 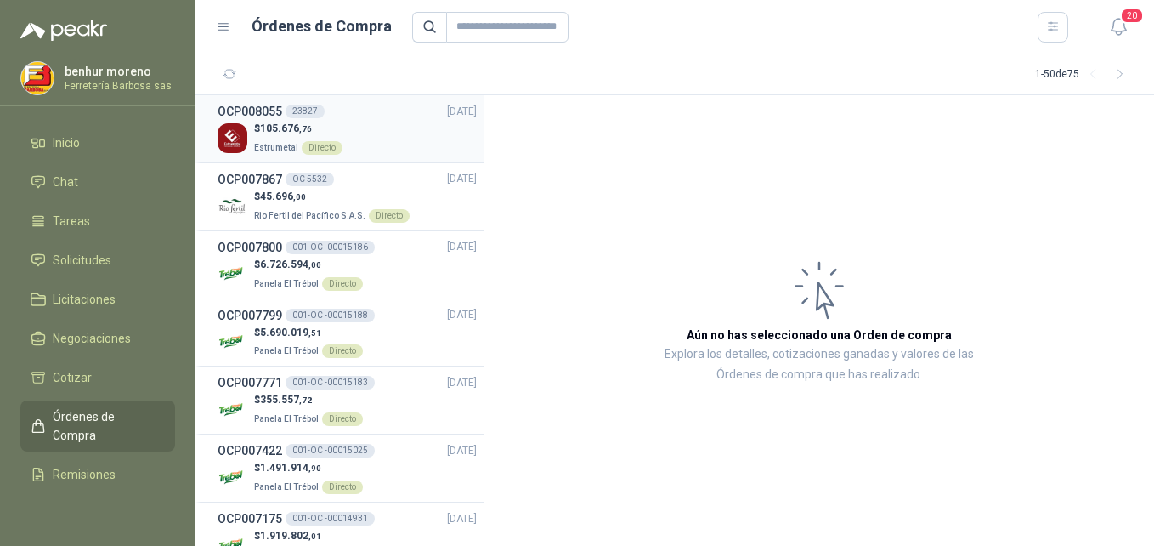 What do you see at coordinates (98, 474) in the screenshot?
I see `a: Remisiones` at bounding box center [98, 474].